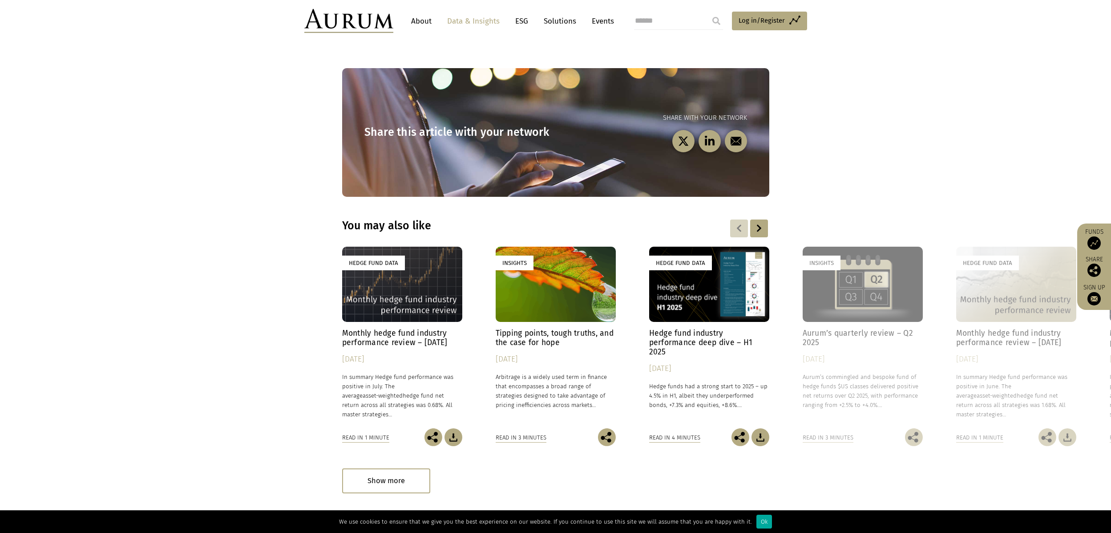 The height and width of the screenshot is (533, 1111). What do you see at coordinates (709, 395) in the screenshot?
I see `p: Hedge funds had a strong start to 2025 – up 4.5% in H1, albeit they underperformed bonds, +7.3% a...` at bounding box center [709, 395].